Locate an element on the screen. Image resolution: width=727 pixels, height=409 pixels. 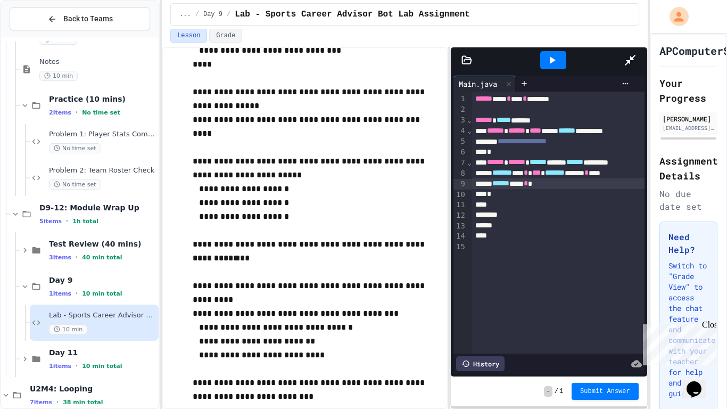
span: Practice (10 mins) is located at coordinates (103, 99).